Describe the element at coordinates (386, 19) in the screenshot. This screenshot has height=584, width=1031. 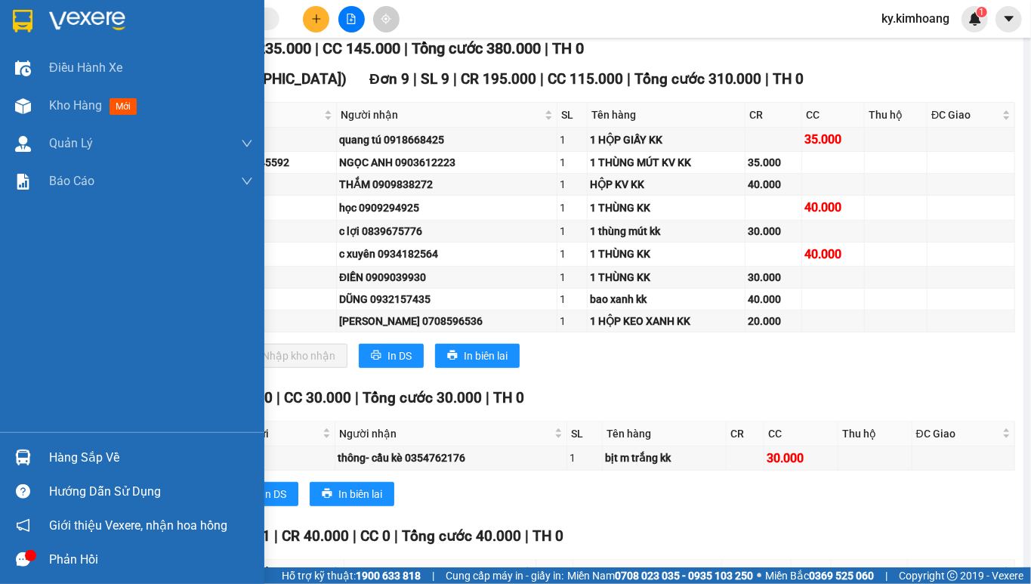
I see `span: aim` at that location.